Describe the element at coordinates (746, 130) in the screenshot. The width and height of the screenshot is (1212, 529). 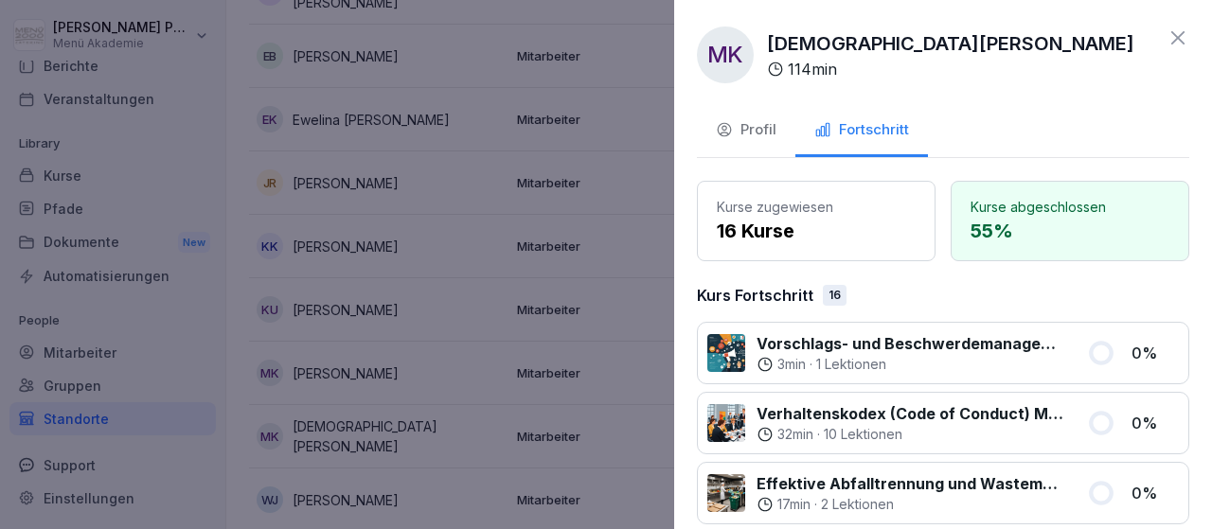
I see `div: Profil` at that location.